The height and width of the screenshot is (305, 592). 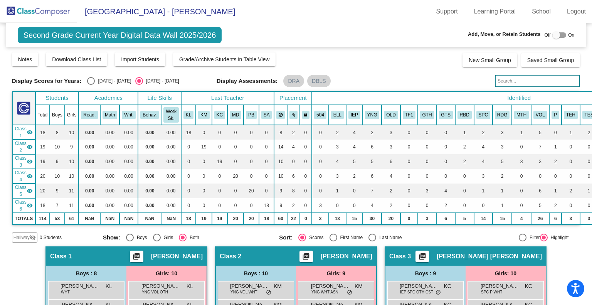 What do you see at coordinates (409, 115) in the screenshot?
I see `button: TF1` at bounding box center [409, 115].